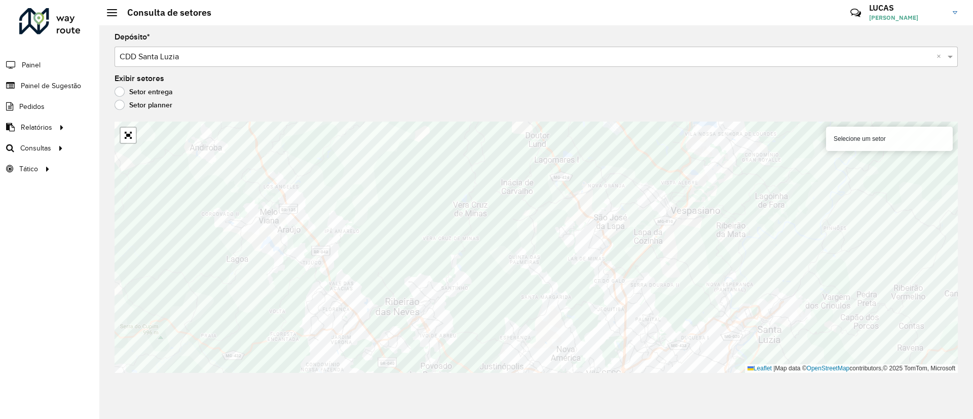  Describe the element at coordinates (32, 106) in the screenshot. I see `span: Pedidos` at that location.